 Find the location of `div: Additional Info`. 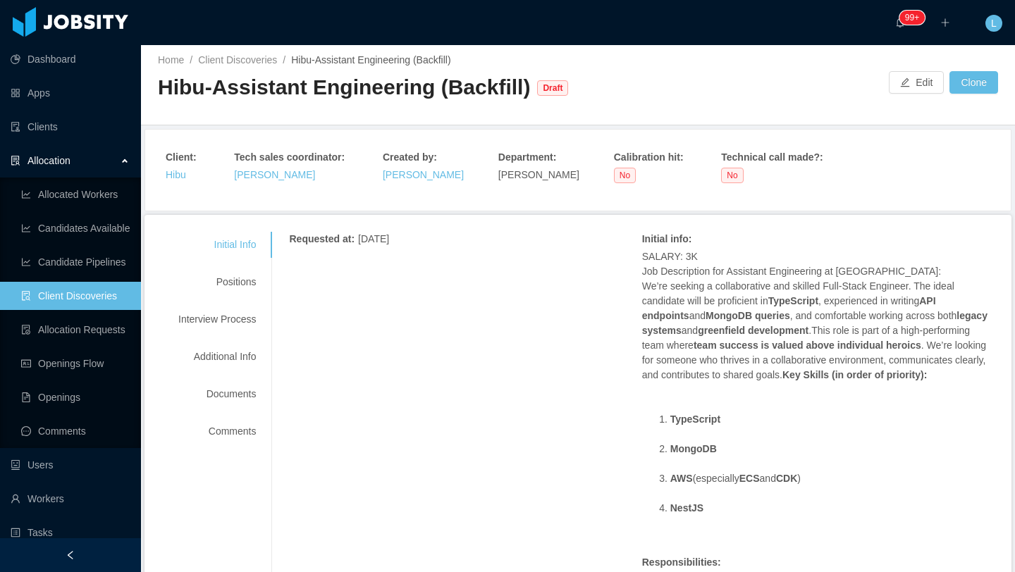

div: Additional Info is located at coordinates (217, 357).